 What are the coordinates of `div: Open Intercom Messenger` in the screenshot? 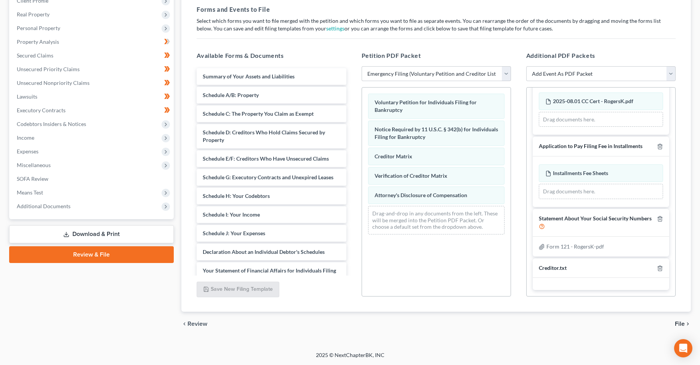 It's located at (683, 349).